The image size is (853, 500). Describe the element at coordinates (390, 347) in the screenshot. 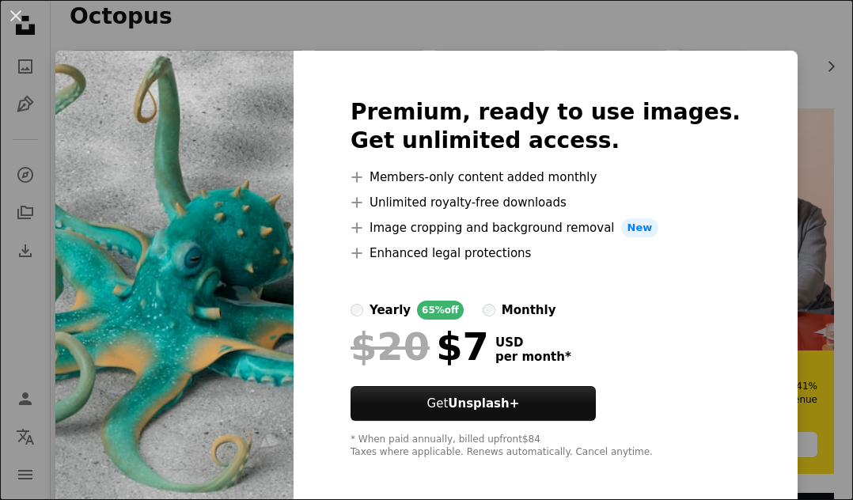

I see `span: $20` at that location.